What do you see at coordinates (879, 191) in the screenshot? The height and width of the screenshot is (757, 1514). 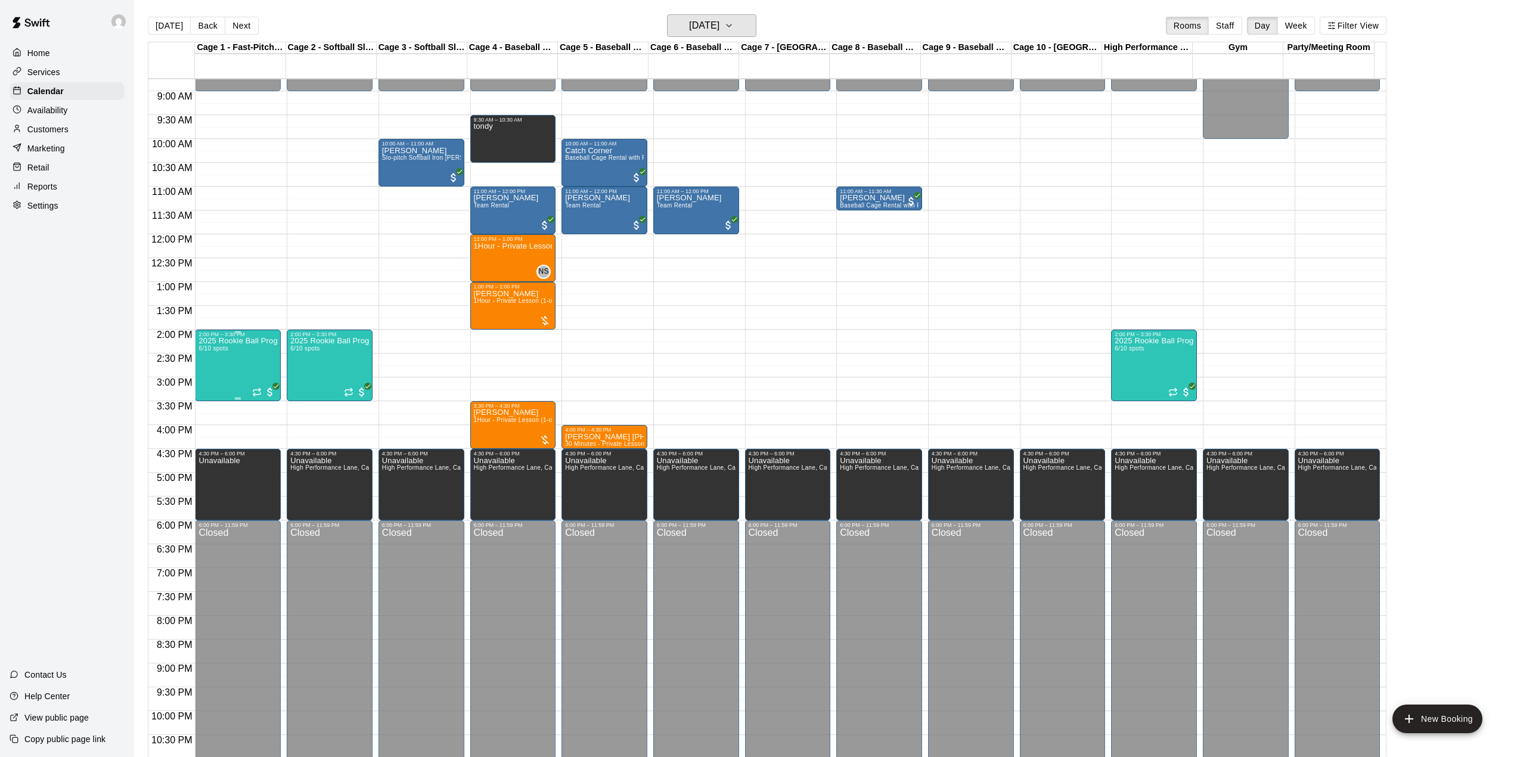 I see `div: 11:00 AM – 11:30 AM` at bounding box center [879, 191].